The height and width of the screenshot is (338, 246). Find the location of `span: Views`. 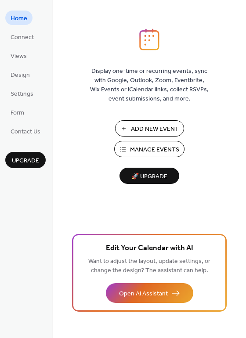

span: Views is located at coordinates (18, 56).